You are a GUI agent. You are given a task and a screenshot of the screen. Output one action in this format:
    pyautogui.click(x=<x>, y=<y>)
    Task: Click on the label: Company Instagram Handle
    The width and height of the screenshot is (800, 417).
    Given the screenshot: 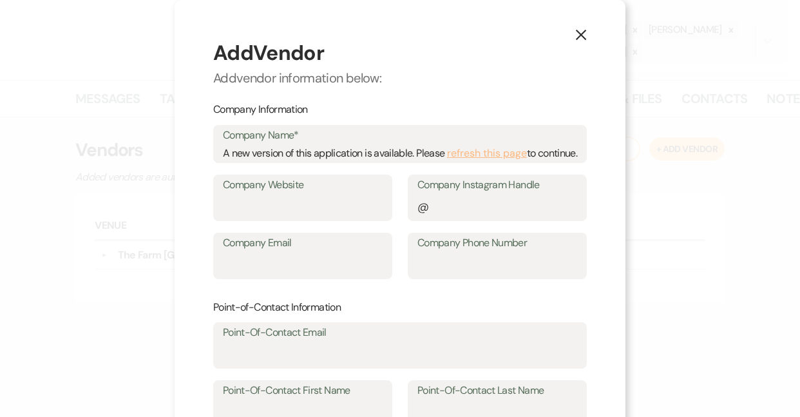 What is the action you would take?
    pyautogui.click(x=497, y=185)
    